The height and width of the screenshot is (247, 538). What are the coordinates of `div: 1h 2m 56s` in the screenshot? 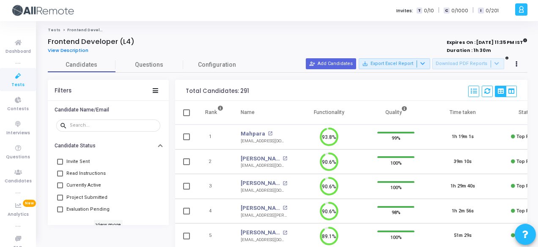 It's located at (462, 211).